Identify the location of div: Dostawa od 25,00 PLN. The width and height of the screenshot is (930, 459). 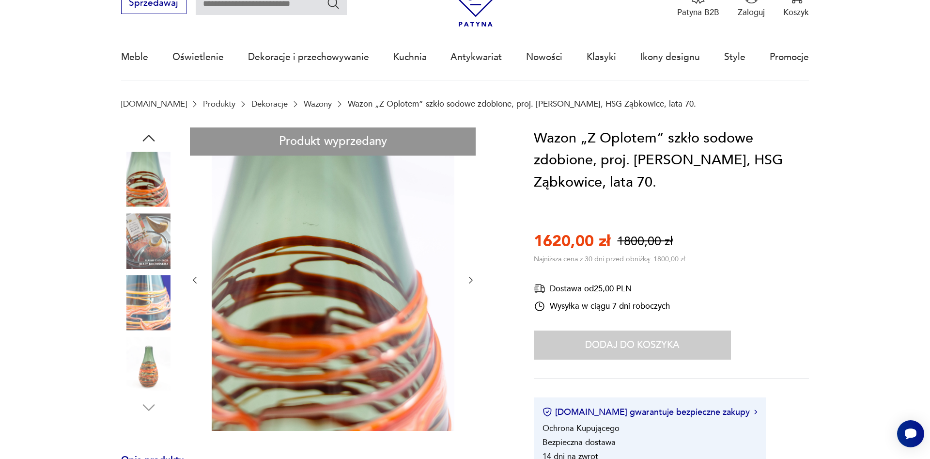
(601, 288).